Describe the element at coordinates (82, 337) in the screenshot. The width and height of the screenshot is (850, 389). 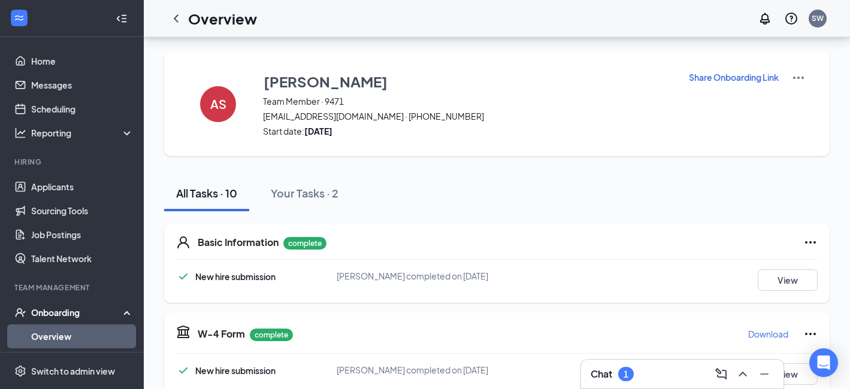
I see `a: Overview` at that location.